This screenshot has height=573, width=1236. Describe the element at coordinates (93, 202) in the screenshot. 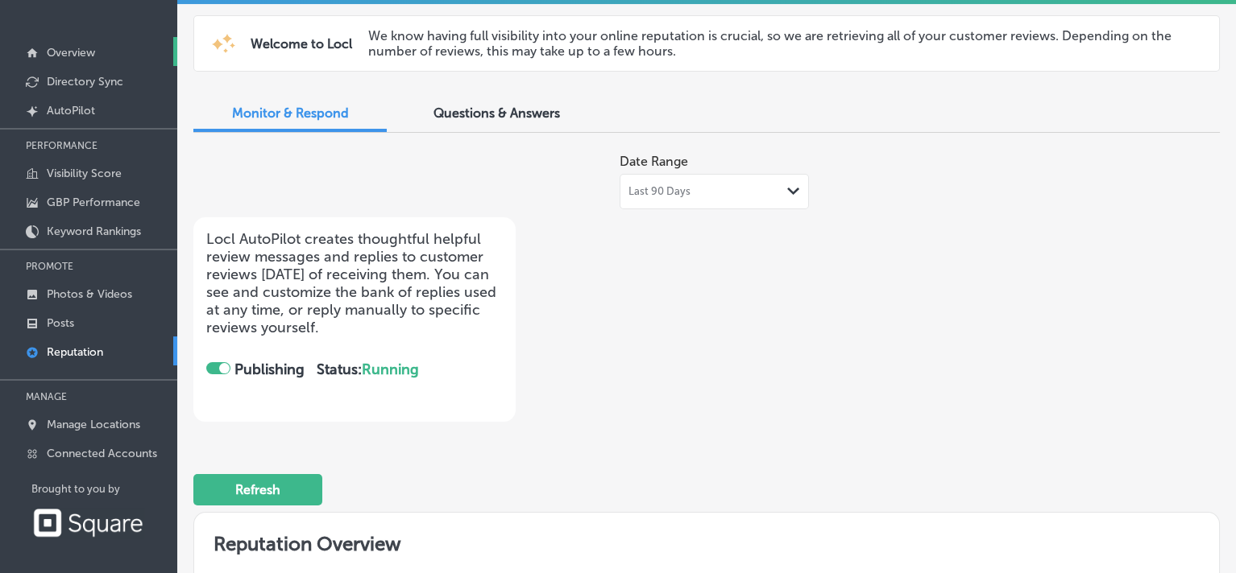

I see `p: GBP Performance` at that location.